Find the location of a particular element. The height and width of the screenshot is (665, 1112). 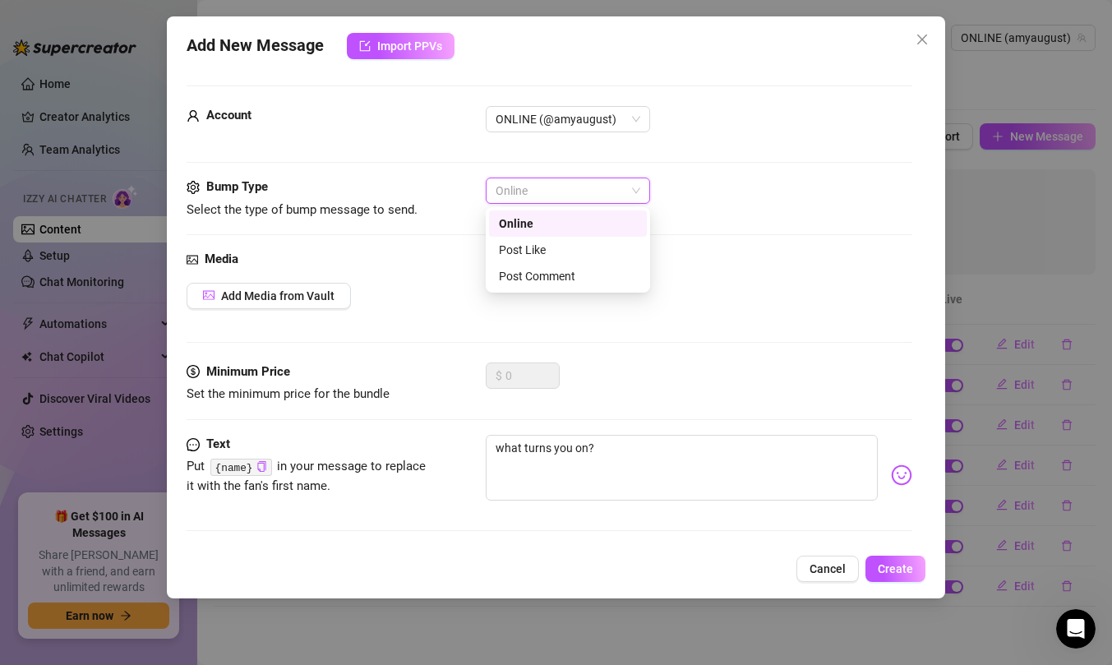

div: Post Like is located at coordinates (568, 250).